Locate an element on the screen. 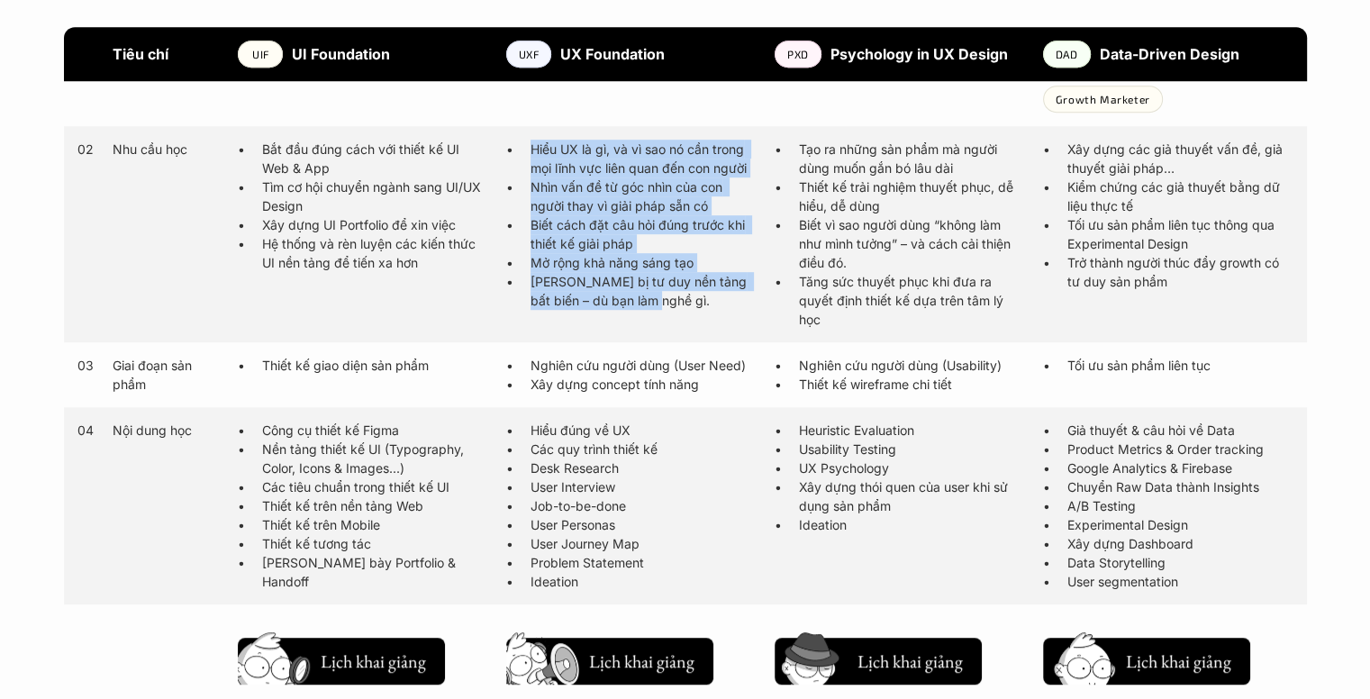 The width and height of the screenshot is (1370, 699). p: Nền tảng thiết kế UI (Typography, Color, Icons & Images...) is located at coordinates (375, 459).